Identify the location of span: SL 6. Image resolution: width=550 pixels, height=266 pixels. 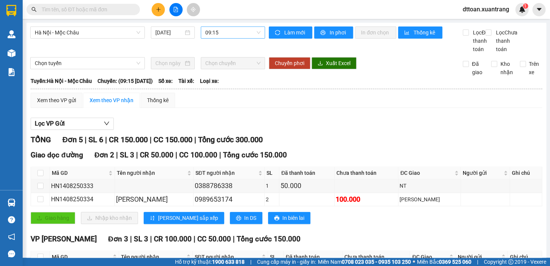
(95, 139).